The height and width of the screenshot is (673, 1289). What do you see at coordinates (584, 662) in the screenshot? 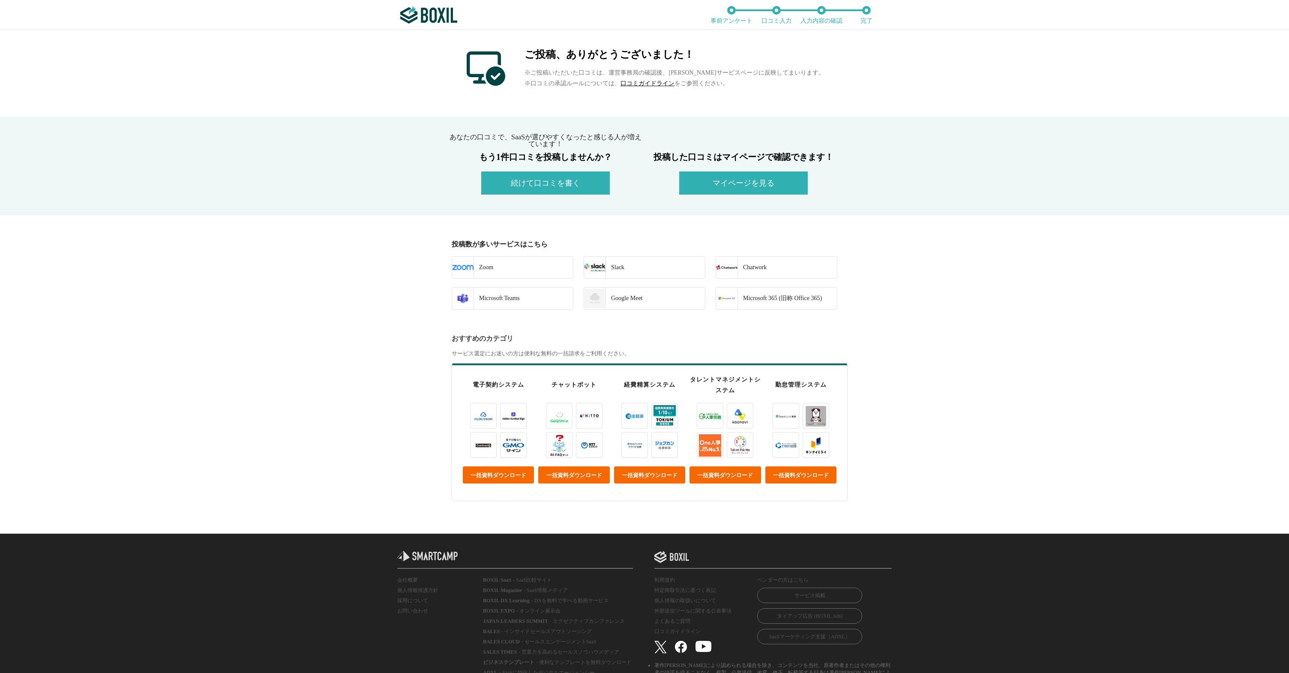
I see `p: - 便利なテンプレートを無料ダウンロード` at bounding box center [584, 662].